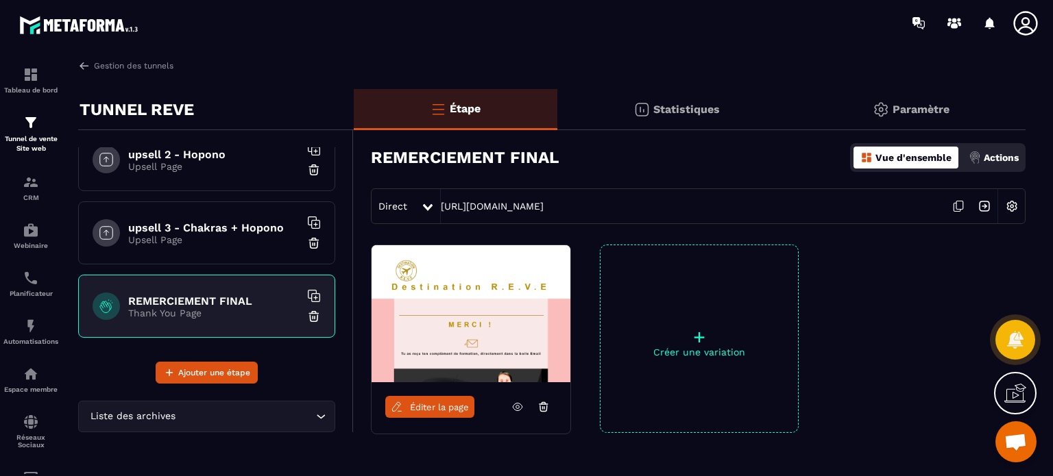 This screenshot has width=1053, height=476. Describe the element at coordinates (471, 314) in the screenshot. I see `img: image` at that location.